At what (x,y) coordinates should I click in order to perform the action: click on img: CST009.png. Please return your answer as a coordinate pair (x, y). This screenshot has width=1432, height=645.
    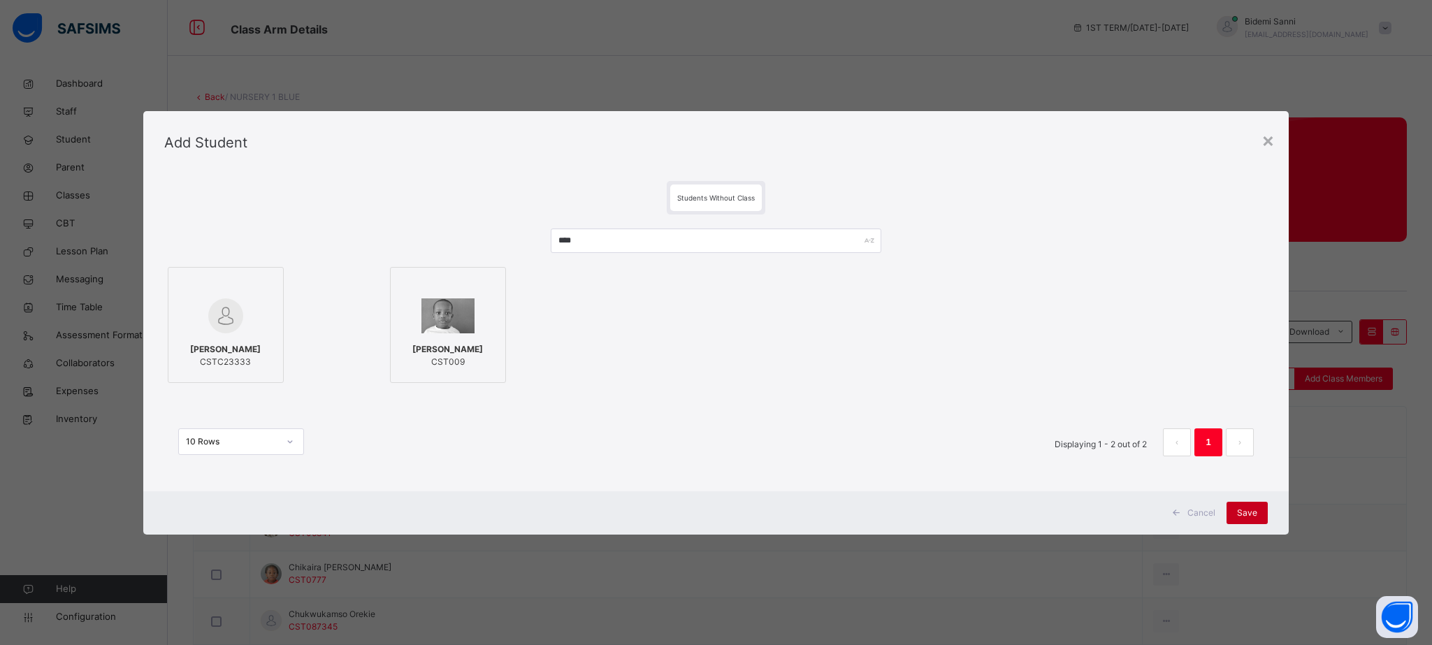
    Looking at the image, I should click on (448, 316).